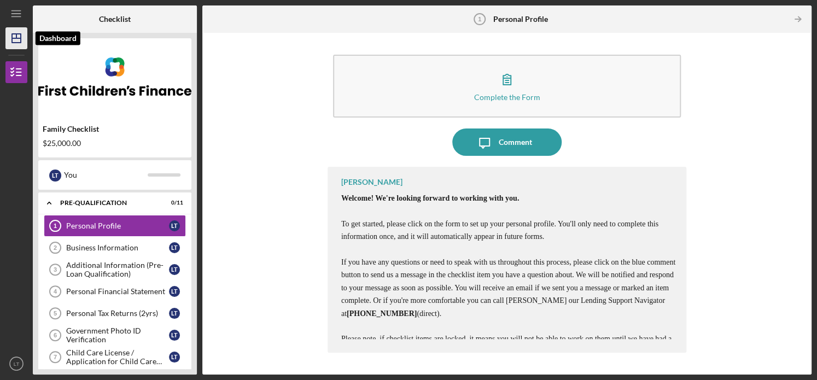 The width and height of the screenshot is (817, 380). What do you see at coordinates (55, 291) in the screenshot?
I see `tspan: 4` at bounding box center [55, 291].